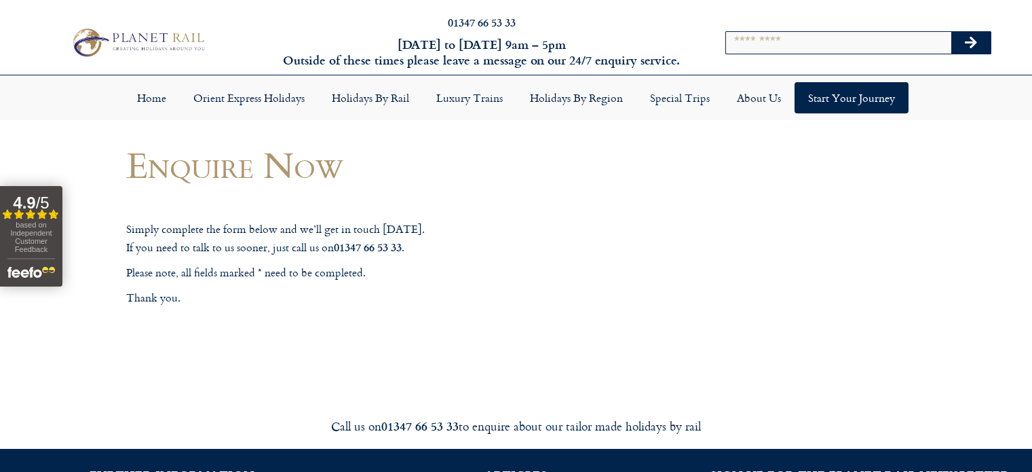 This screenshot has width=1032, height=472. Describe the element at coordinates (381, 298) in the screenshot. I see `p: Thank you.` at that location.